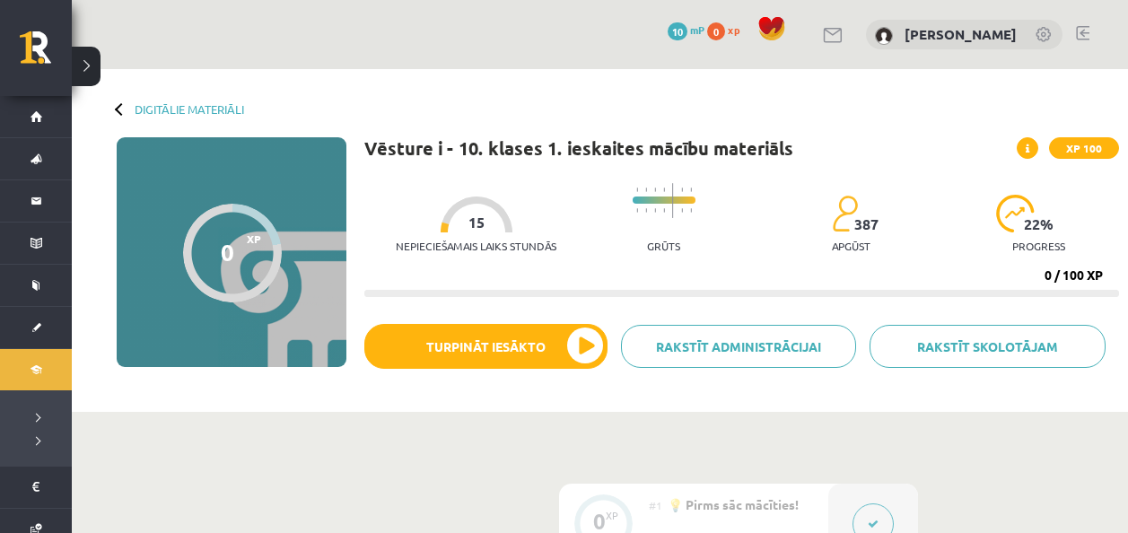 This screenshot has width=1128, height=533. What do you see at coordinates (612, 515) in the screenshot?
I see `div: XP` at bounding box center [612, 515].